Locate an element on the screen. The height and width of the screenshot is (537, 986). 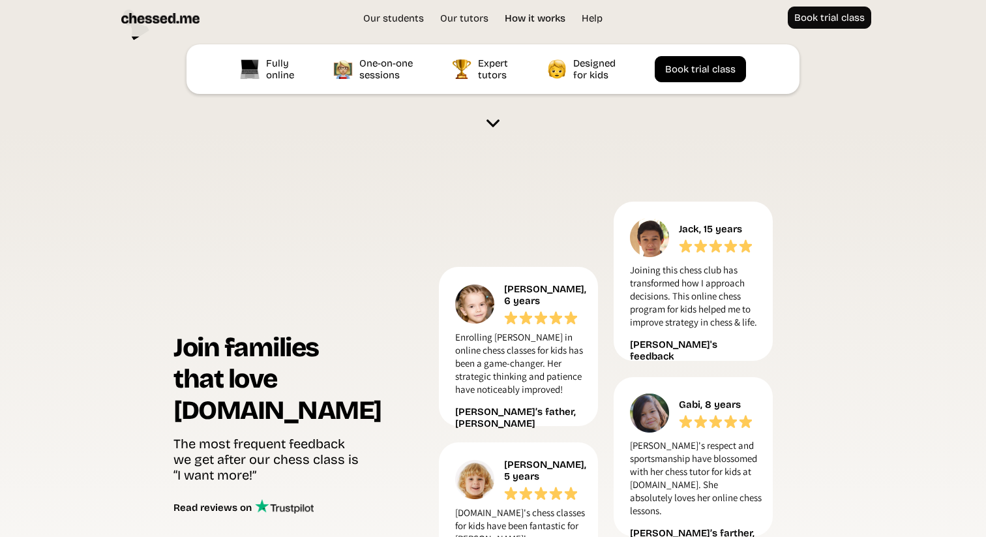
div: Read reviews on is located at coordinates (214, 507).